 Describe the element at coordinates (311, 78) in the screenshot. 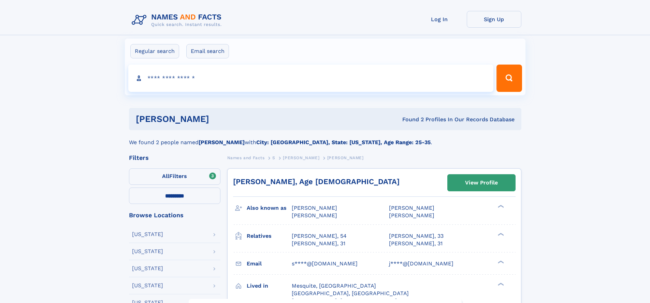

I see `input: search input` at that location.